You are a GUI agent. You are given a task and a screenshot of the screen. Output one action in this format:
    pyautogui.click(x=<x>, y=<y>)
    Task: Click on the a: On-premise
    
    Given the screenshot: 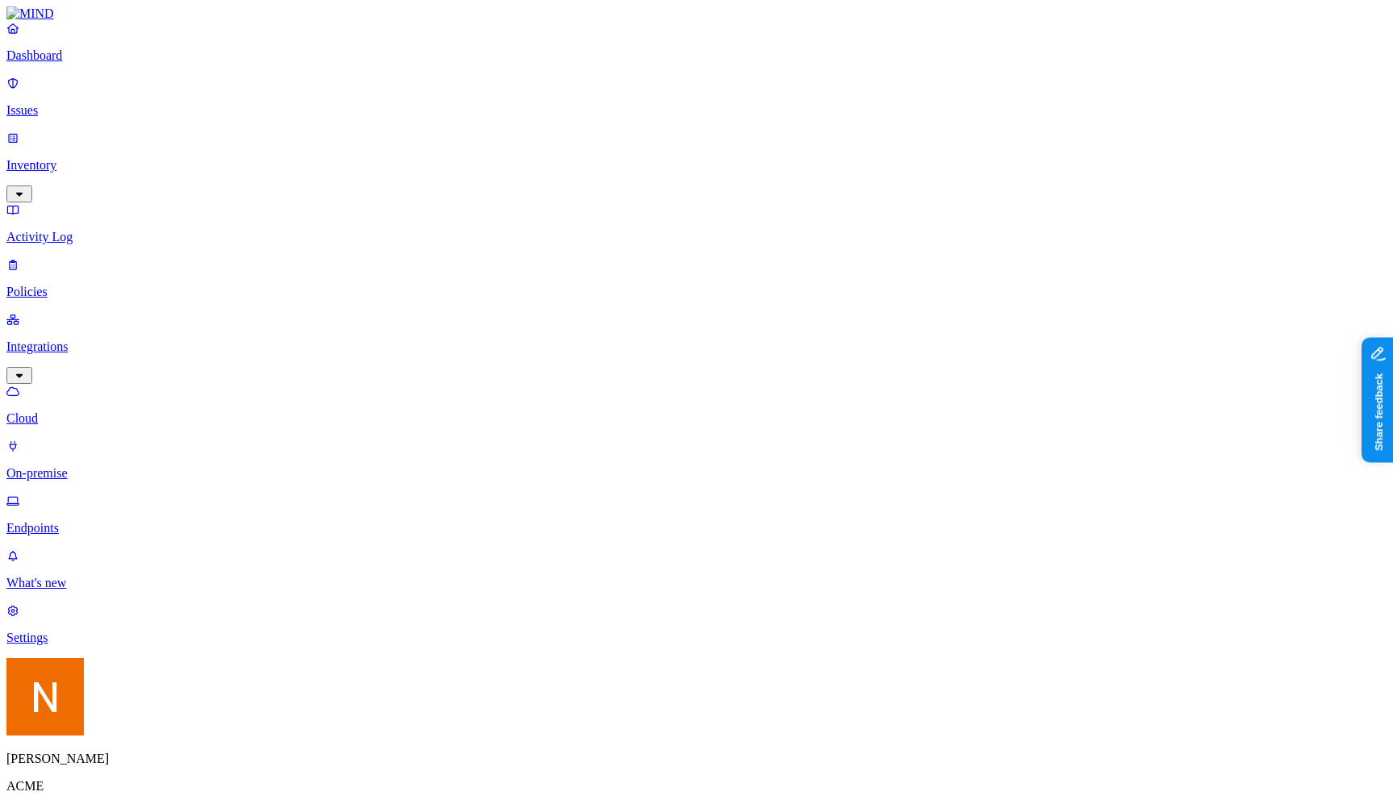 What is the action you would take?
    pyautogui.click(x=697, y=460)
    